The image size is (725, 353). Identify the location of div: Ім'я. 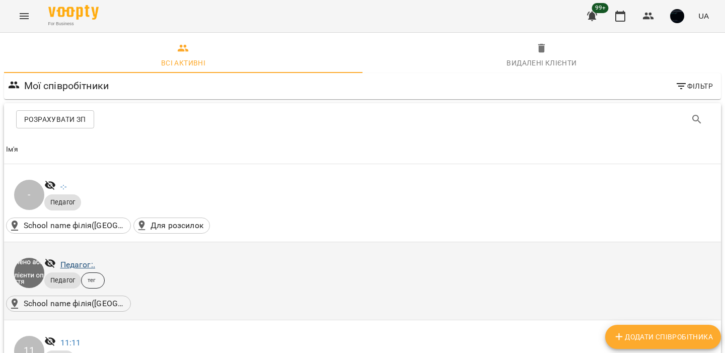
(12, 150).